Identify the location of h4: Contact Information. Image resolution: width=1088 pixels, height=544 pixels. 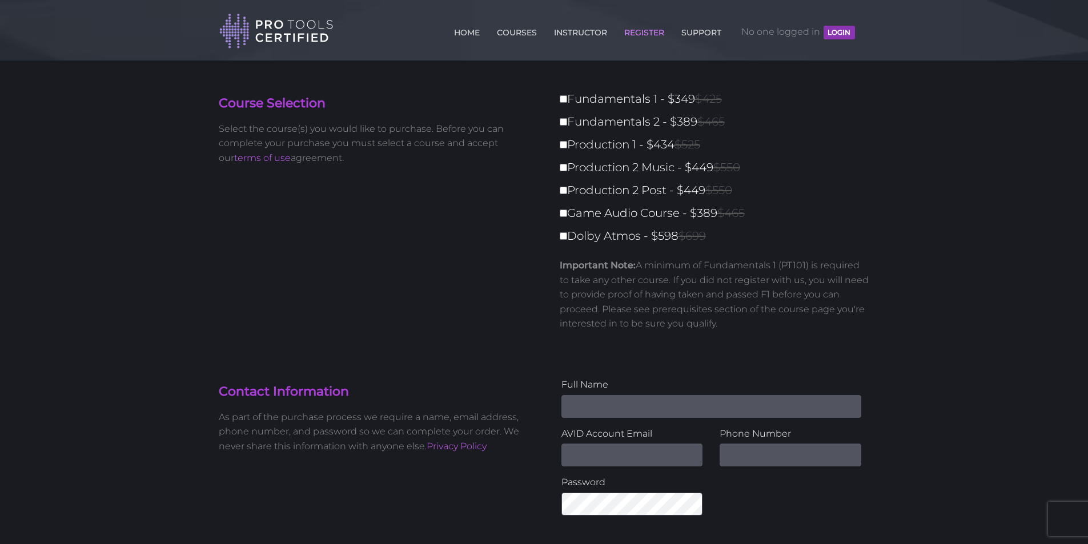
(377, 392).